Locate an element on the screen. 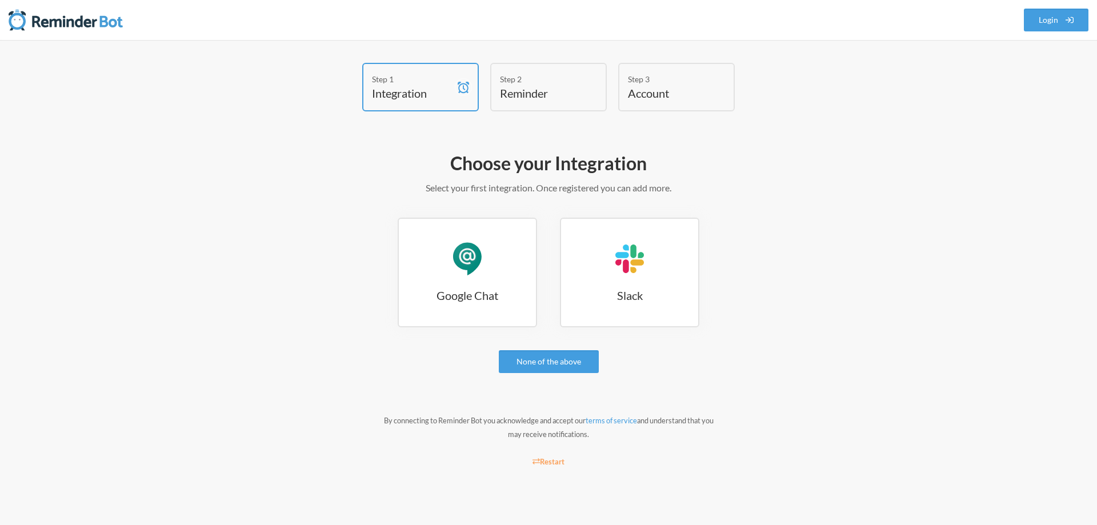 The height and width of the screenshot is (525, 1097). h3: Google Chat is located at coordinates (467, 295).